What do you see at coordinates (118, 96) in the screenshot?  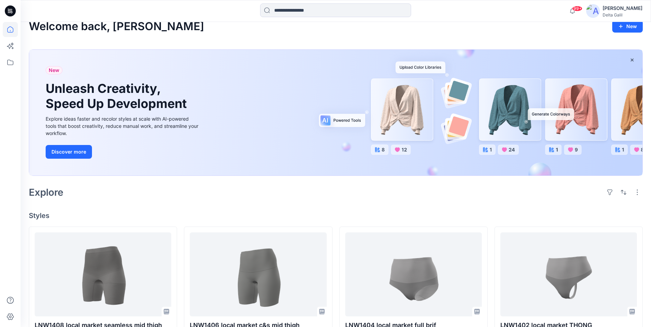 I see `h1: Unleash Creativity, Speed Up Development` at bounding box center [118, 96].